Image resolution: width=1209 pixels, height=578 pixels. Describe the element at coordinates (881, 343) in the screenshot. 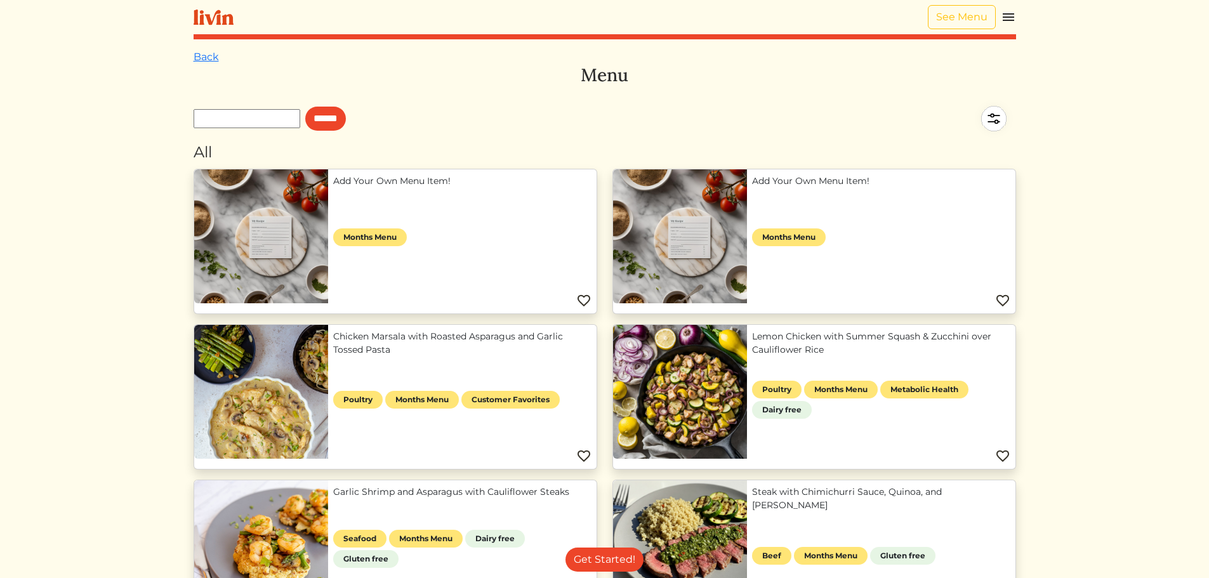

I see `a: Lemon Chicken with Summer Squash & Zucchini over Cauliflower Rice` at that location.